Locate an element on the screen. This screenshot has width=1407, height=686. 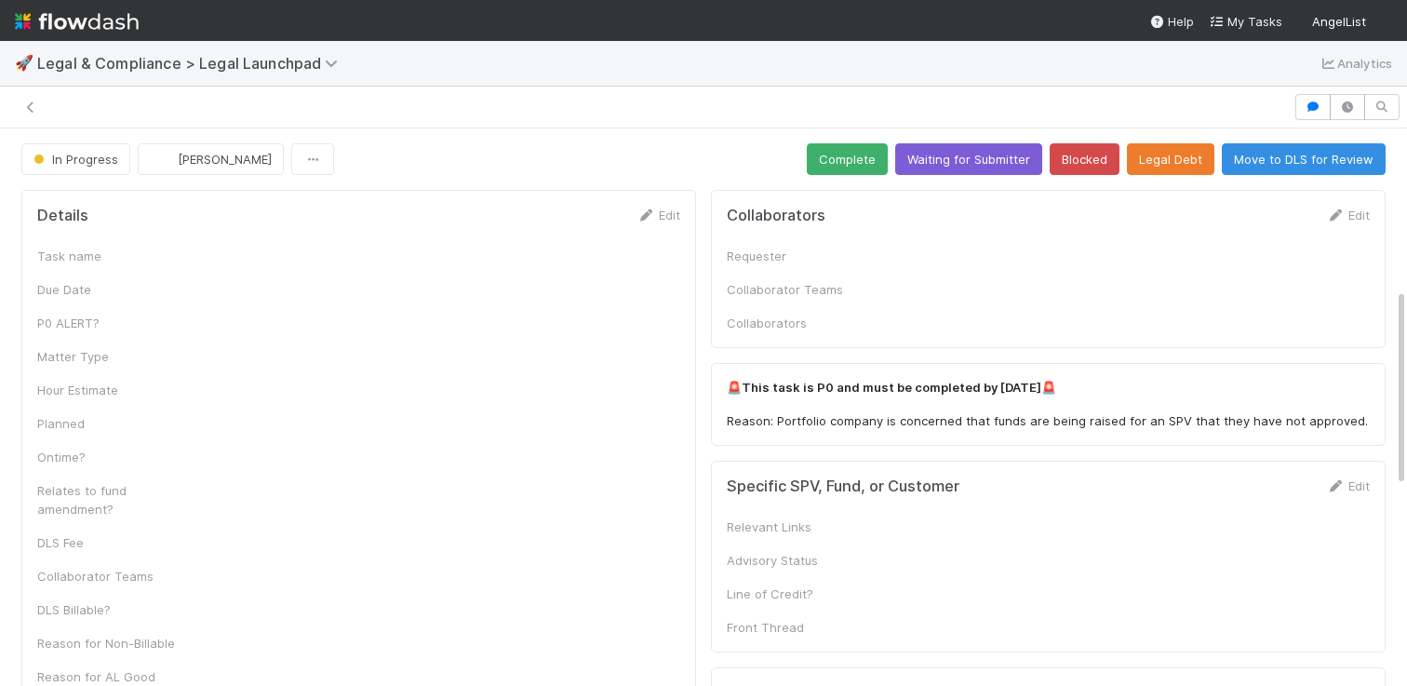
span: AngelList is located at coordinates (1339, 21).